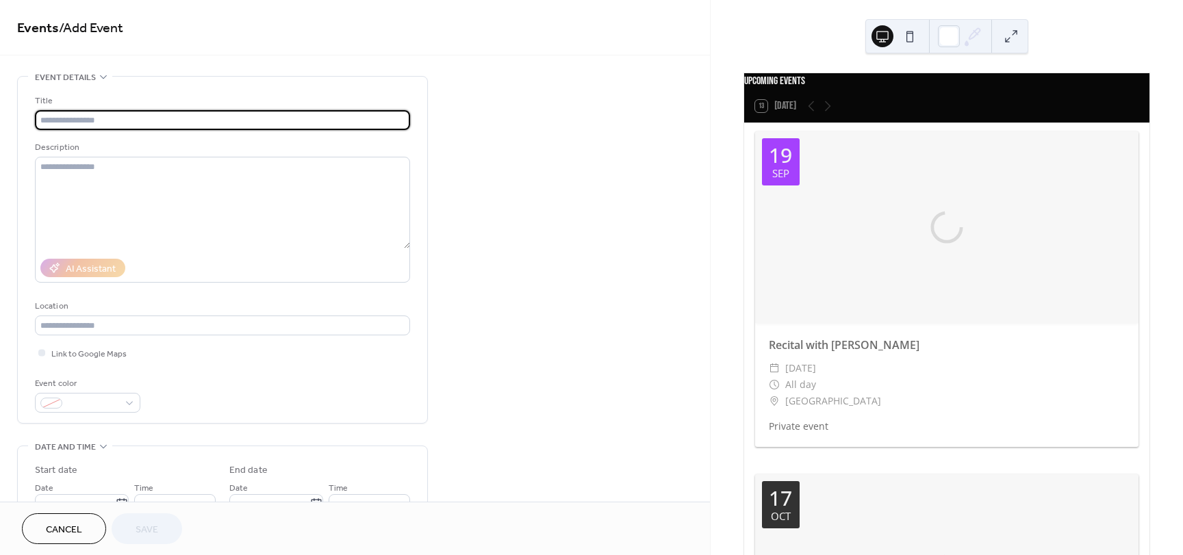 Image resolution: width=1183 pixels, height=555 pixels. I want to click on div: Description, so click(221, 147).